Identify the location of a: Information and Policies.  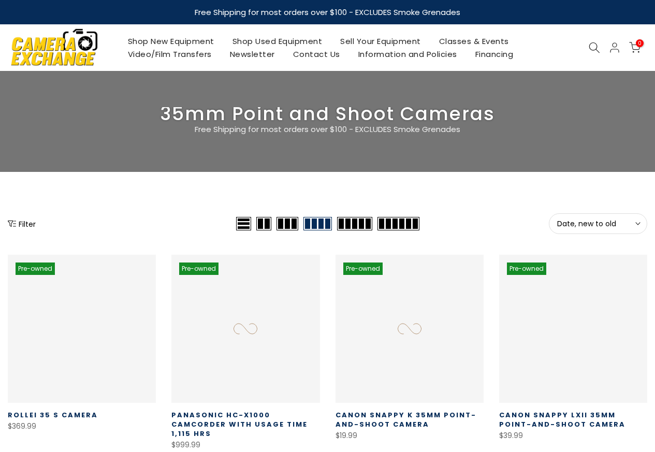
(408, 54).